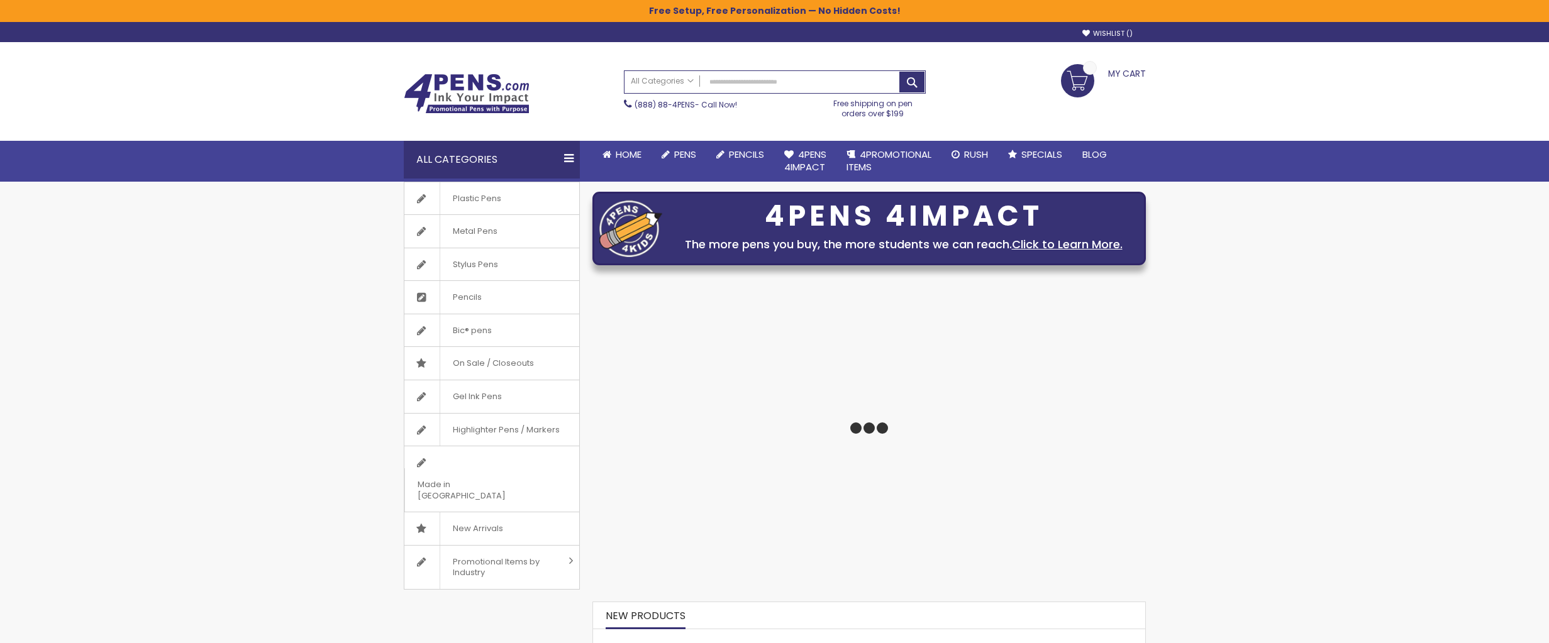 Image resolution: width=1549 pixels, height=643 pixels. I want to click on a: Plastic Pens, so click(492, 199).